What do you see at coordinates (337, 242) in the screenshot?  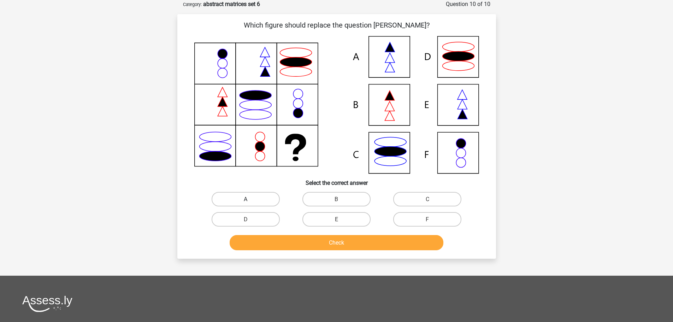 I see `font: Check` at bounding box center [337, 242].